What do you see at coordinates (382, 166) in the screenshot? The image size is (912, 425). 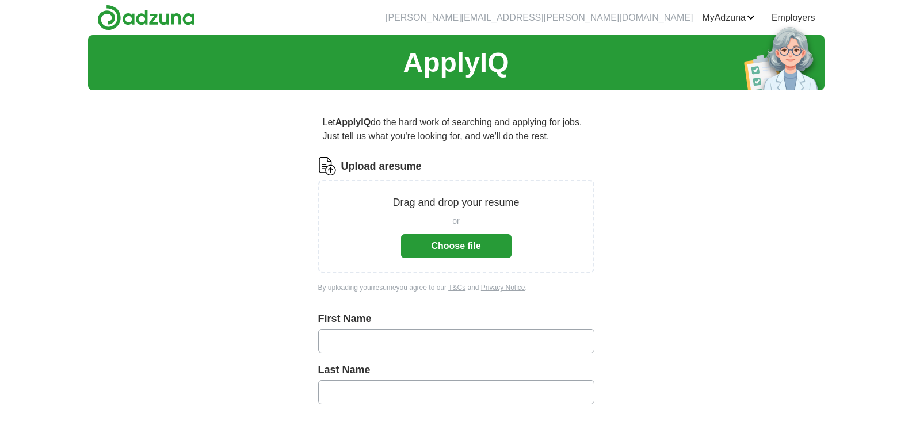 I see `label: Upload a resume` at bounding box center [382, 166].